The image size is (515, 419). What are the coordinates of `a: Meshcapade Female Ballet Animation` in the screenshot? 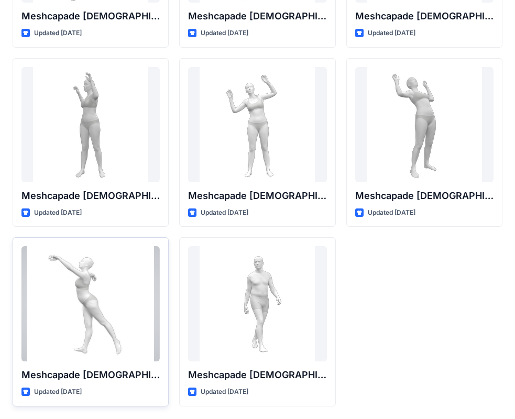 It's located at (91, 304).